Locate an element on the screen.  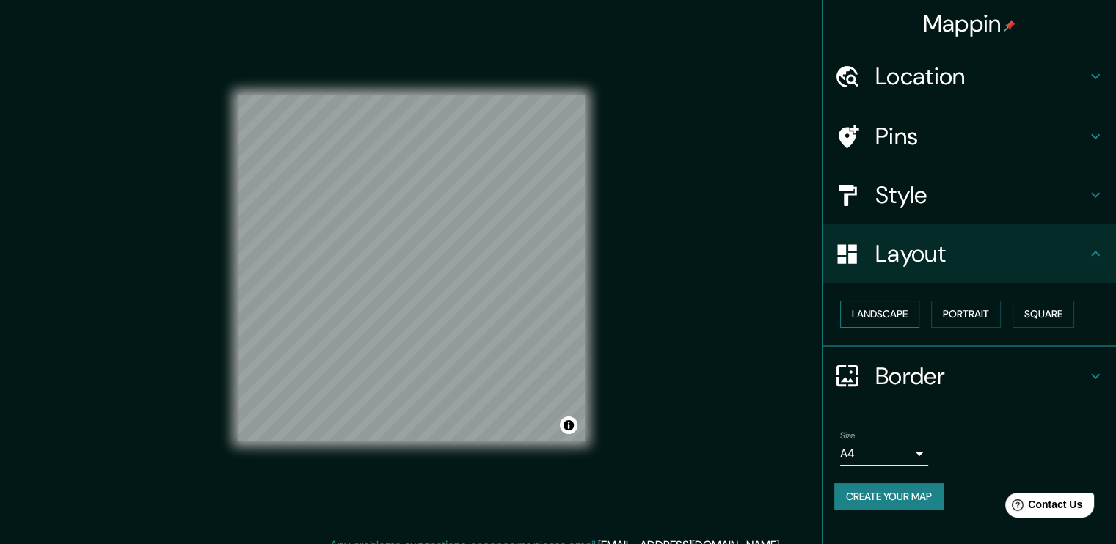
span: Contact Us is located at coordinates (70, 18).